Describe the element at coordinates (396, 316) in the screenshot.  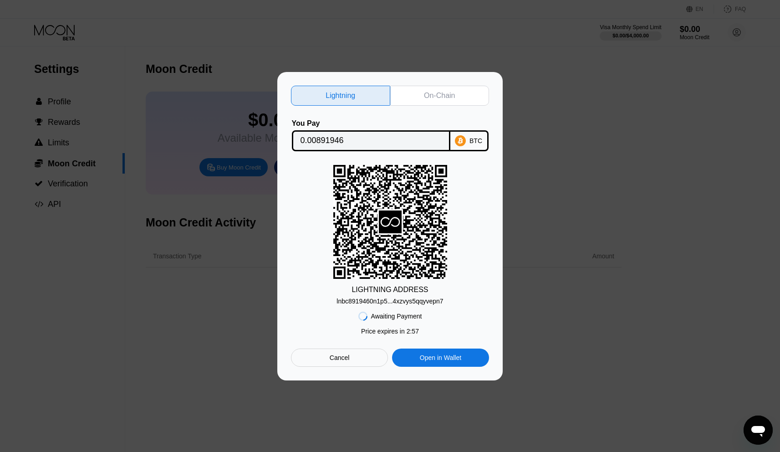
I see `div: Awaiting Payment` at that location.